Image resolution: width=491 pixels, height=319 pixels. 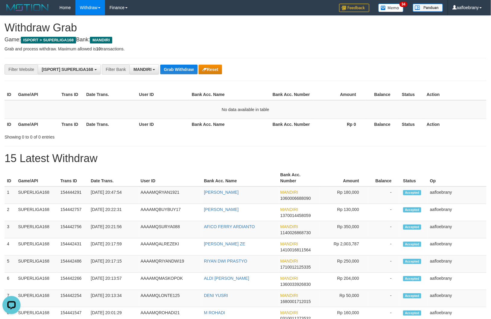 What do you see at coordinates (455, 124) in the screenshot?
I see `th: Action` at bounding box center [455, 124].